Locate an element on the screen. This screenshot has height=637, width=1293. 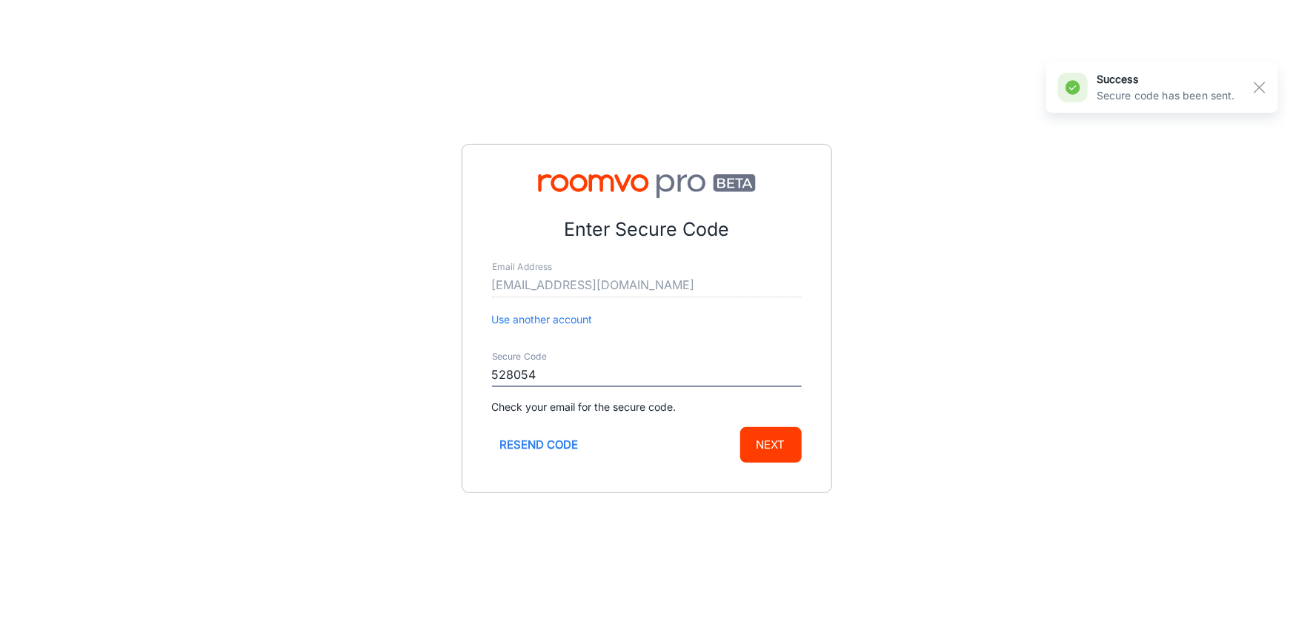
label: Secure Code is located at coordinates (520, 356).